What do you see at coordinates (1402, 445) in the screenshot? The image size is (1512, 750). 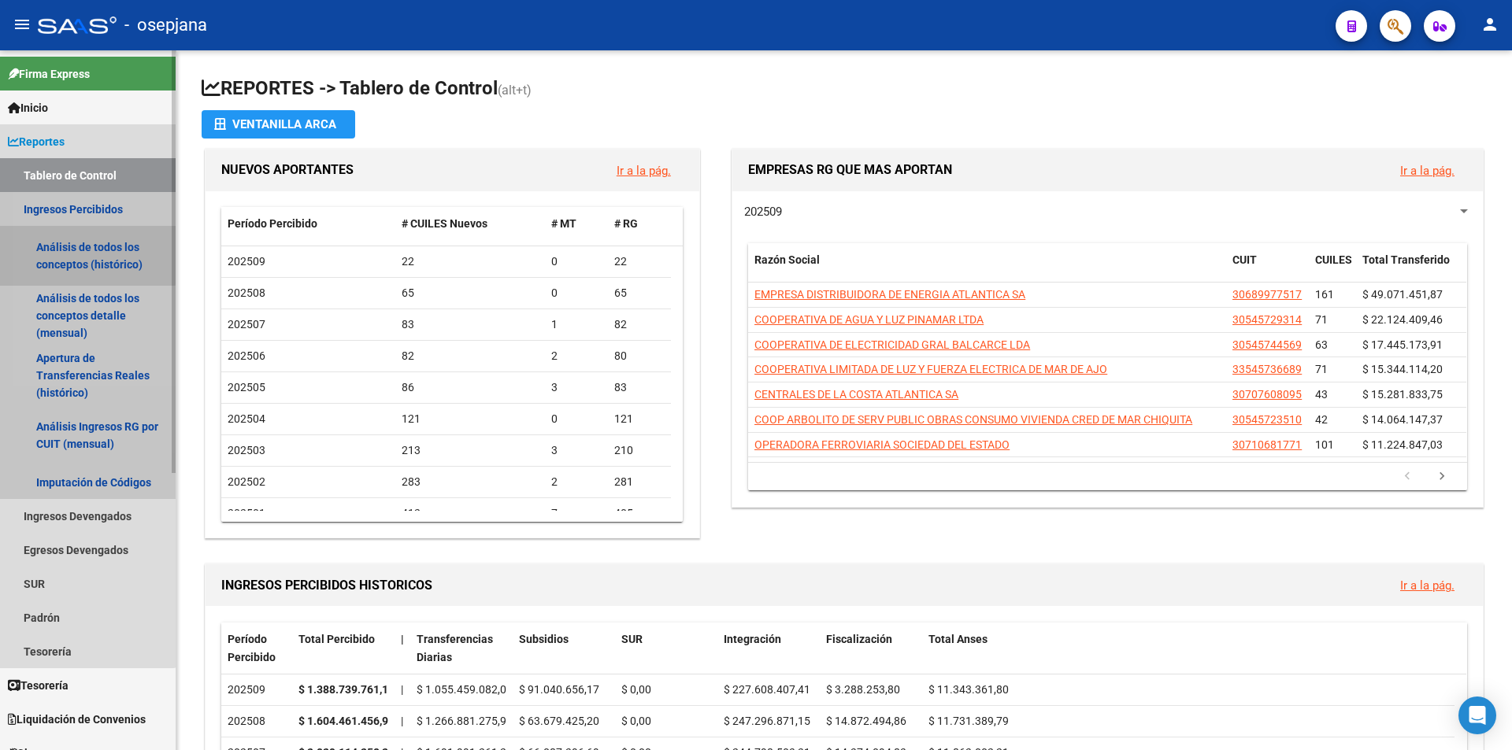 I see `span: $ 11.224.847,03` at bounding box center [1402, 445].